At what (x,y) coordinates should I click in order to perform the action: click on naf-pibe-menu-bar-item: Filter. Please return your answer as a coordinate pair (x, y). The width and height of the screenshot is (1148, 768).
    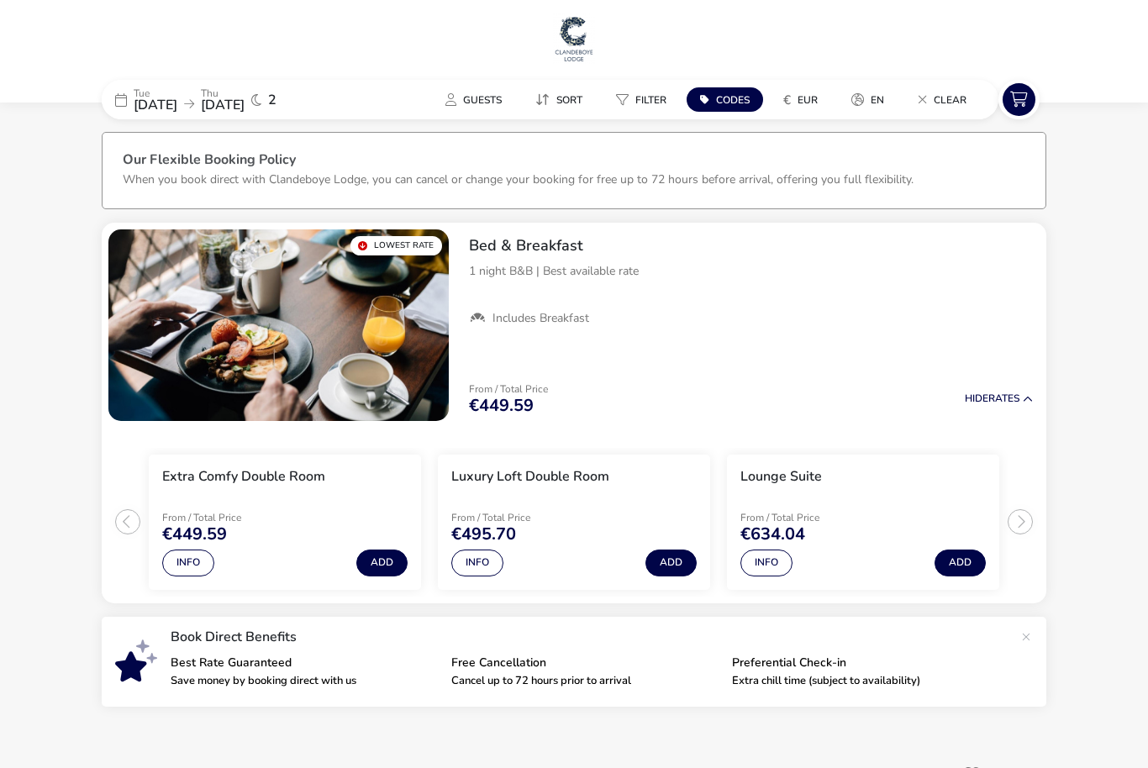
    Looking at the image, I should click on (645, 99).